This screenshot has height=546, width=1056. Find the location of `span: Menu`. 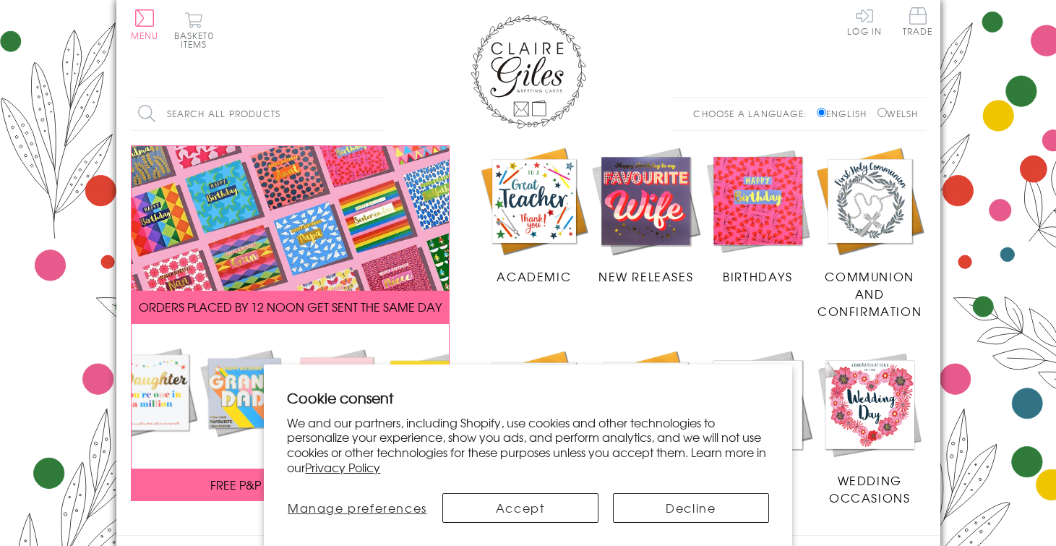

span: Menu is located at coordinates (145, 35).